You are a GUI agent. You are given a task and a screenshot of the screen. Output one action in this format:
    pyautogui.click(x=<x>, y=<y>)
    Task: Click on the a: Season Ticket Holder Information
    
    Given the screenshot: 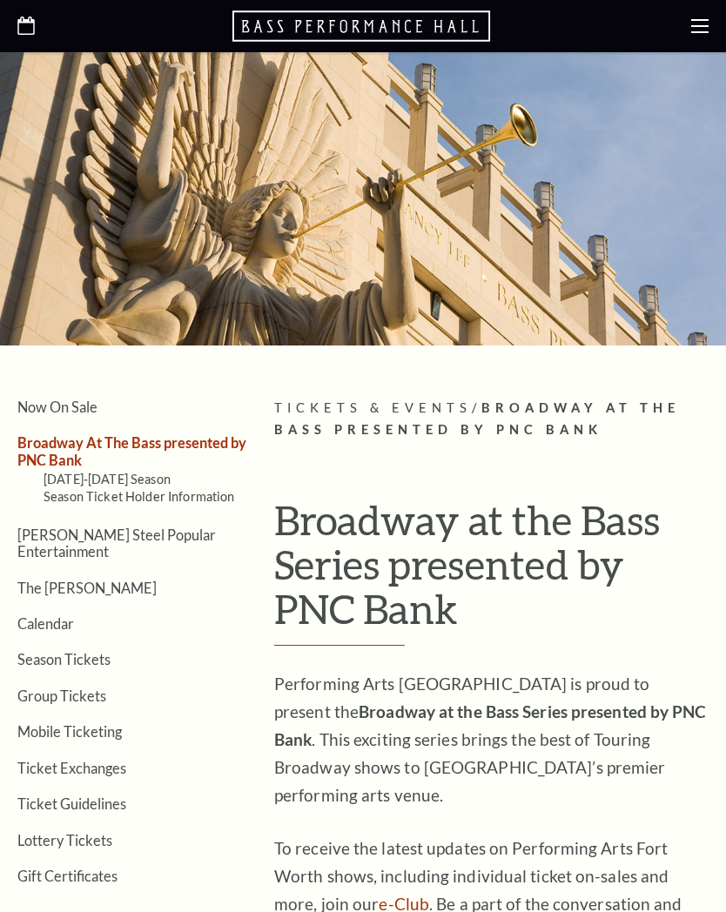 What is the action you would take?
    pyautogui.click(x=139, y=496)
    